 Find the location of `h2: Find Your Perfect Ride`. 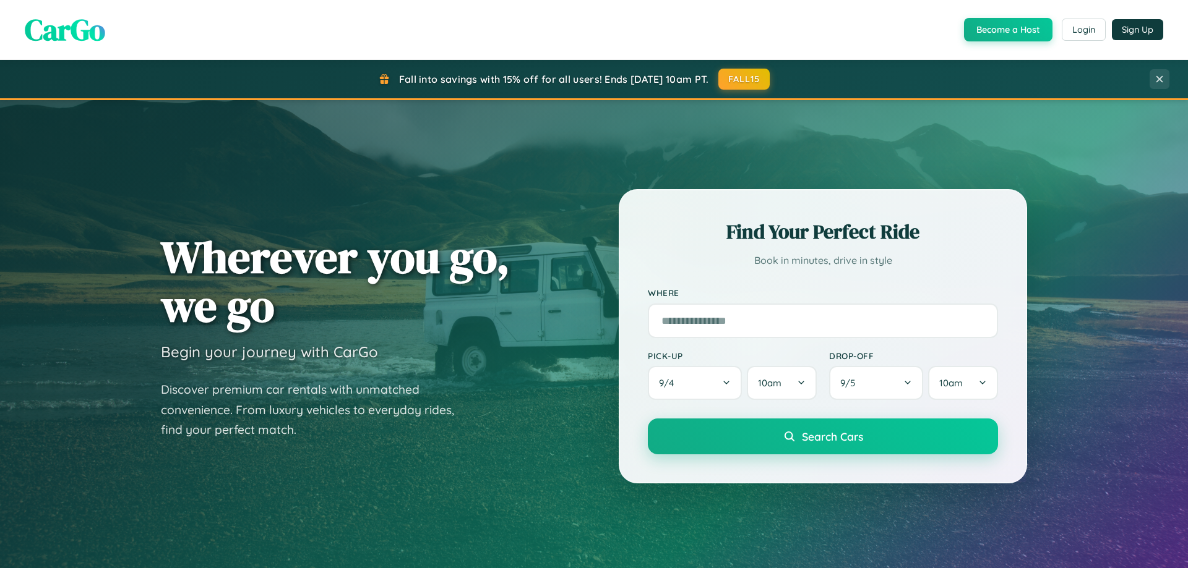

h2: Find Your Perfect Ride is located at coordinates (823, 232).